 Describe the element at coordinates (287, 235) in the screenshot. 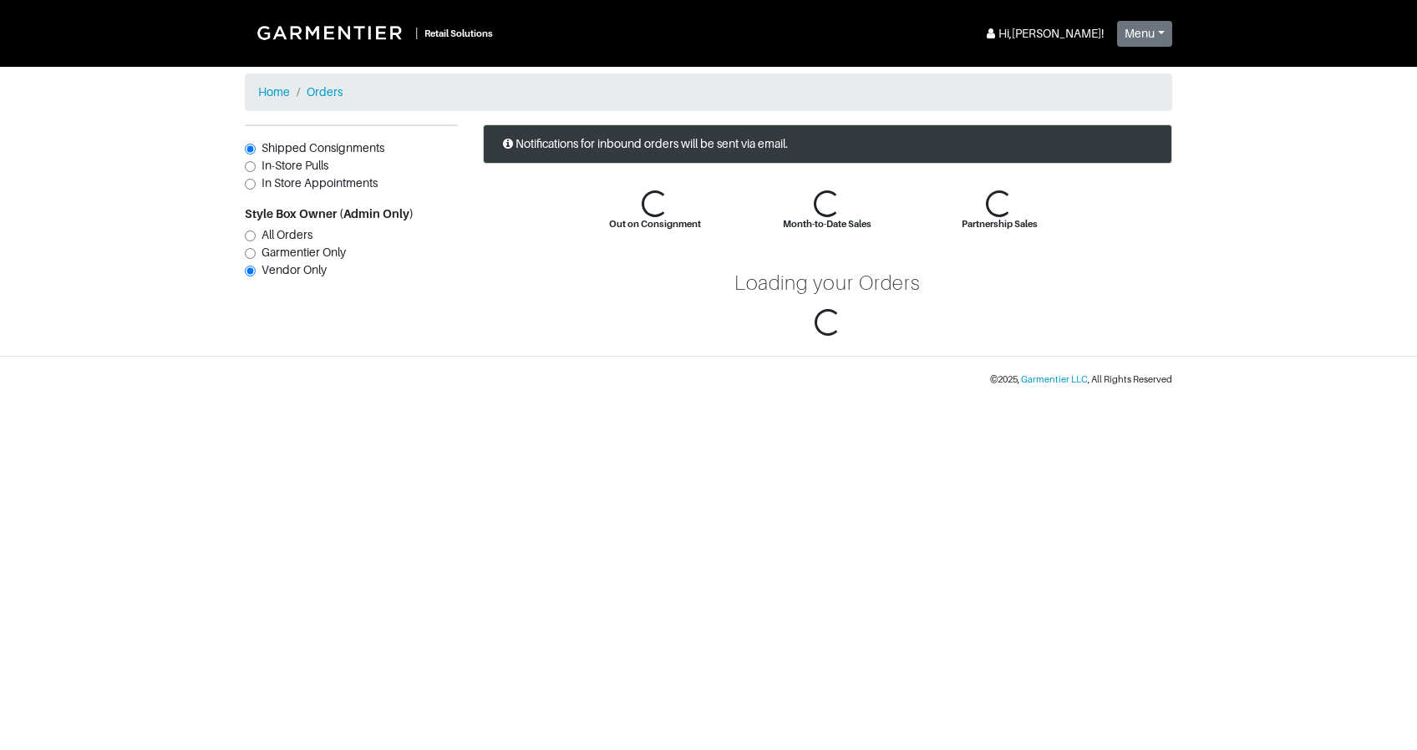

I see `span: All Orders` at that location.